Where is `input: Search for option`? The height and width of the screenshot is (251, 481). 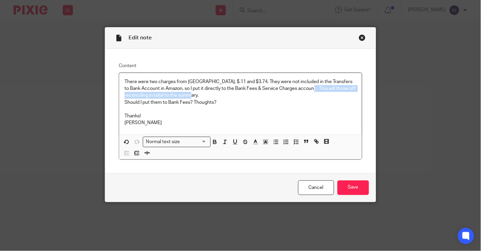
input: Search for option is located at coordinates (194, 142).